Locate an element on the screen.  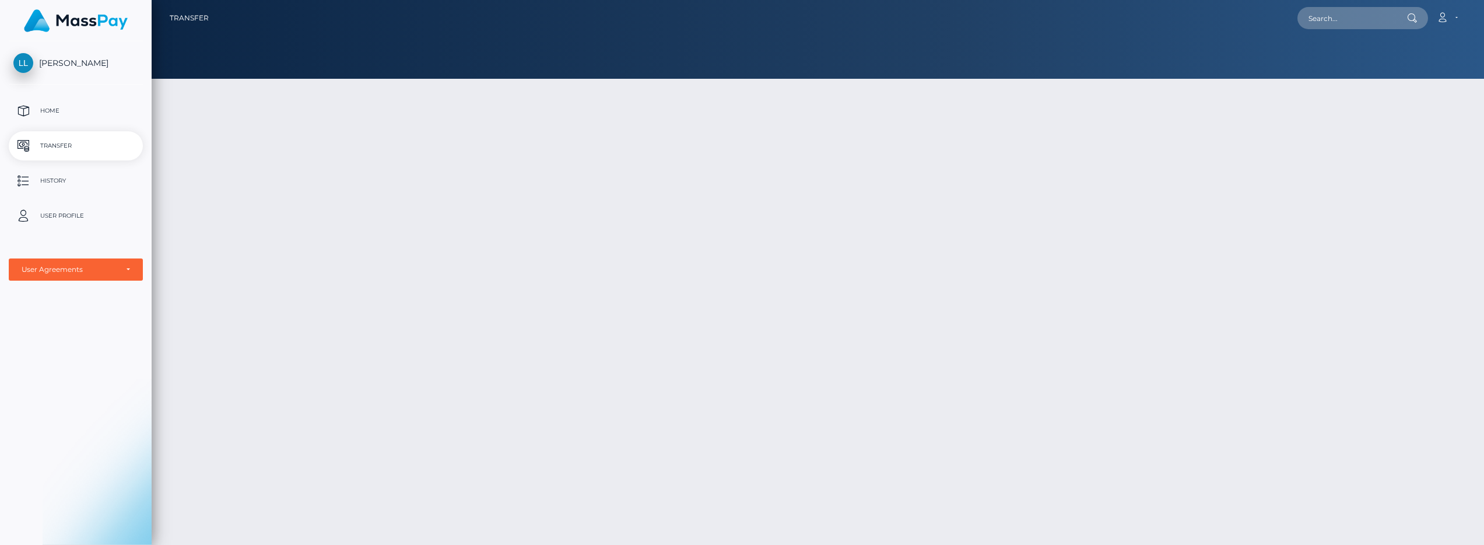
a: User Profile is located at coordinates (76, 216).